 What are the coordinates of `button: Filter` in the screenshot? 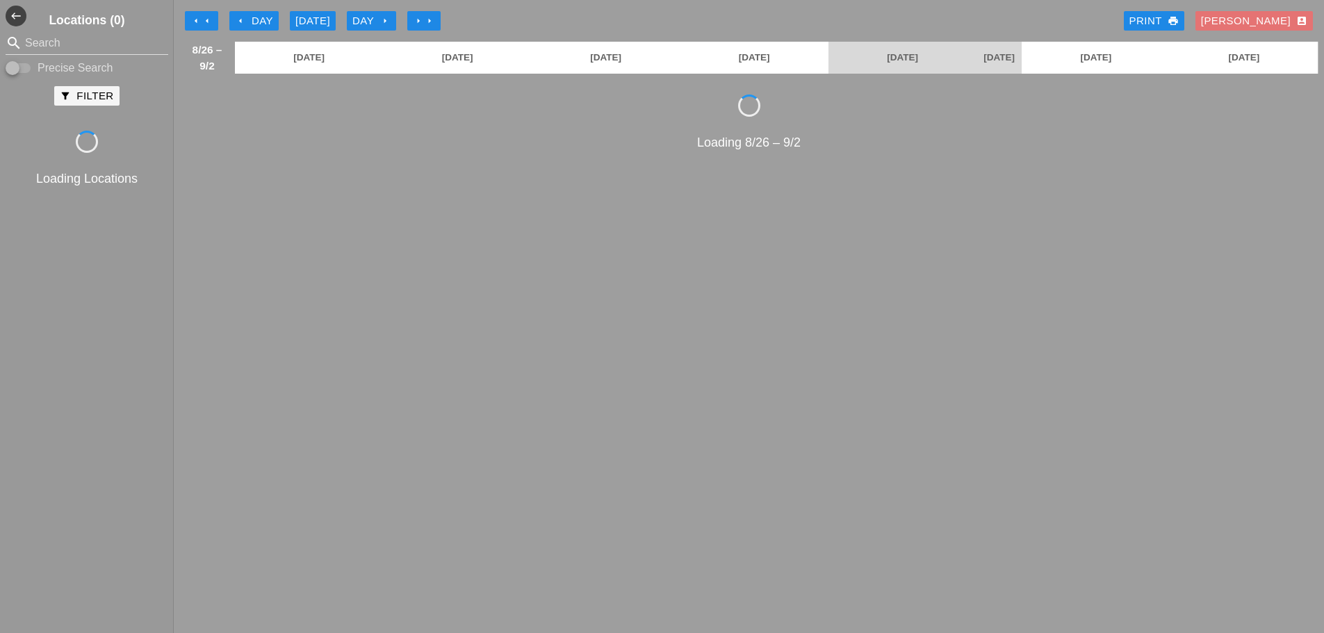 It's located at (86, 96).